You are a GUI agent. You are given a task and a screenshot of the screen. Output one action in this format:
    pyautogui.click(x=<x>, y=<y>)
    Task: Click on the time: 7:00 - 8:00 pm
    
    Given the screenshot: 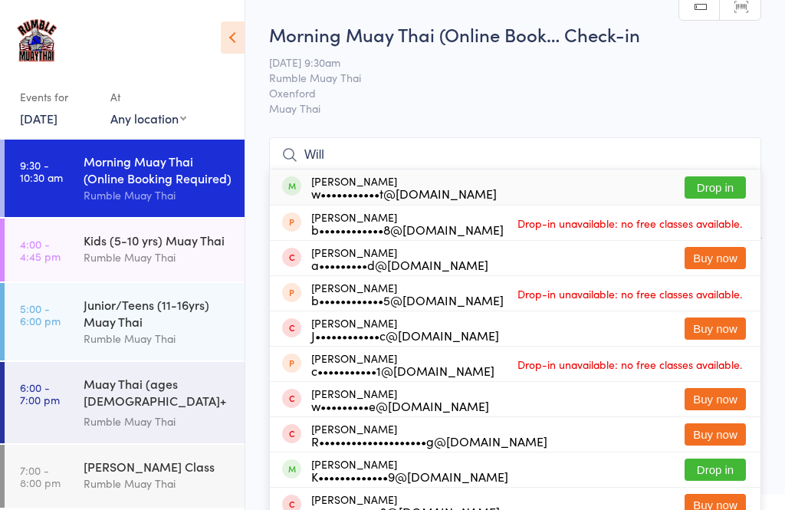 What is the action you would take?
    pyautogui.click(x=40, y=476)
    